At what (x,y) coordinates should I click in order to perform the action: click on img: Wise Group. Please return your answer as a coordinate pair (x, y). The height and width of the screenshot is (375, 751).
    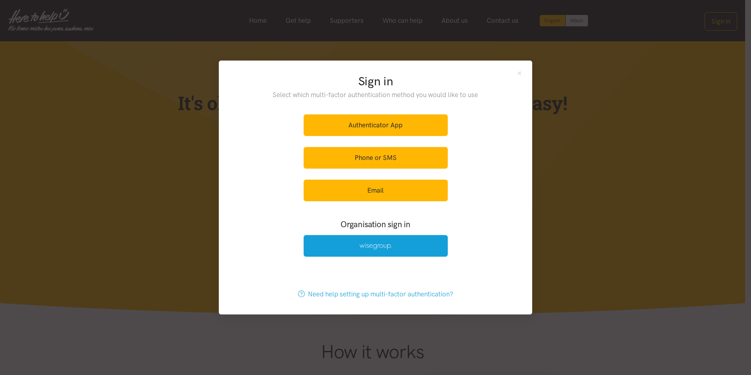
    Looking at the image, I should click on (375, 246).